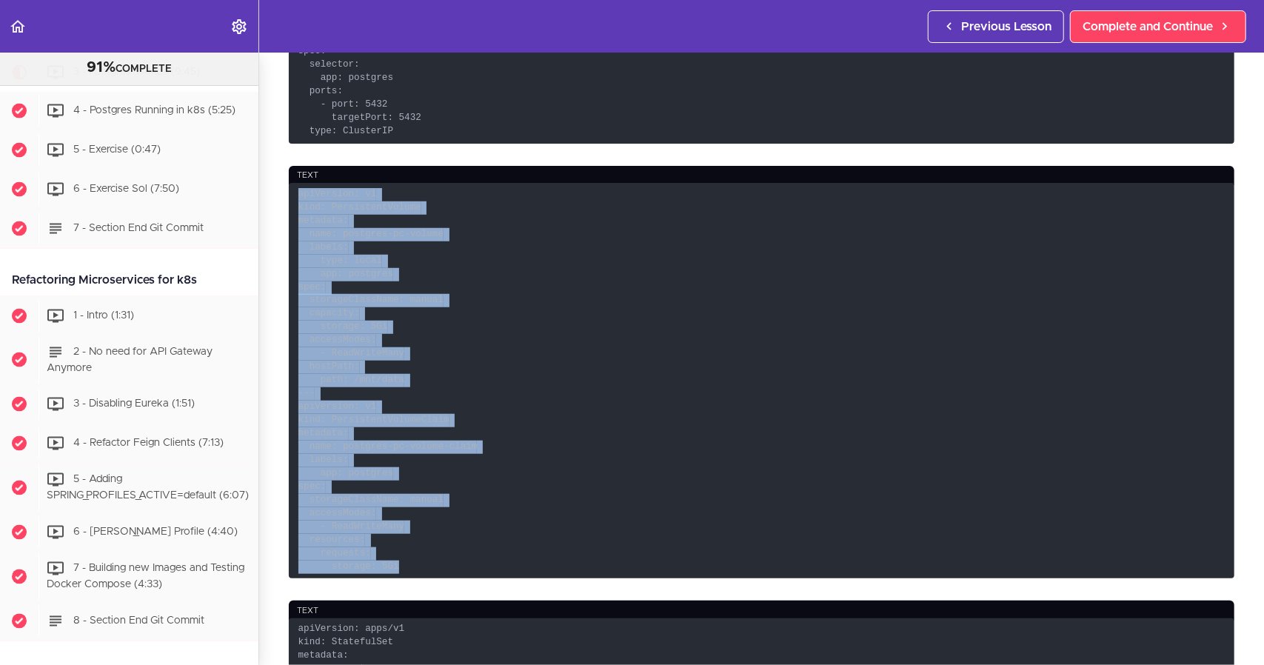  What do you see at coordinates (134, 404) in the screenshot?
I see `span: 3 - Disabling Eureka (1:51)` at bounding box center [134, 404].